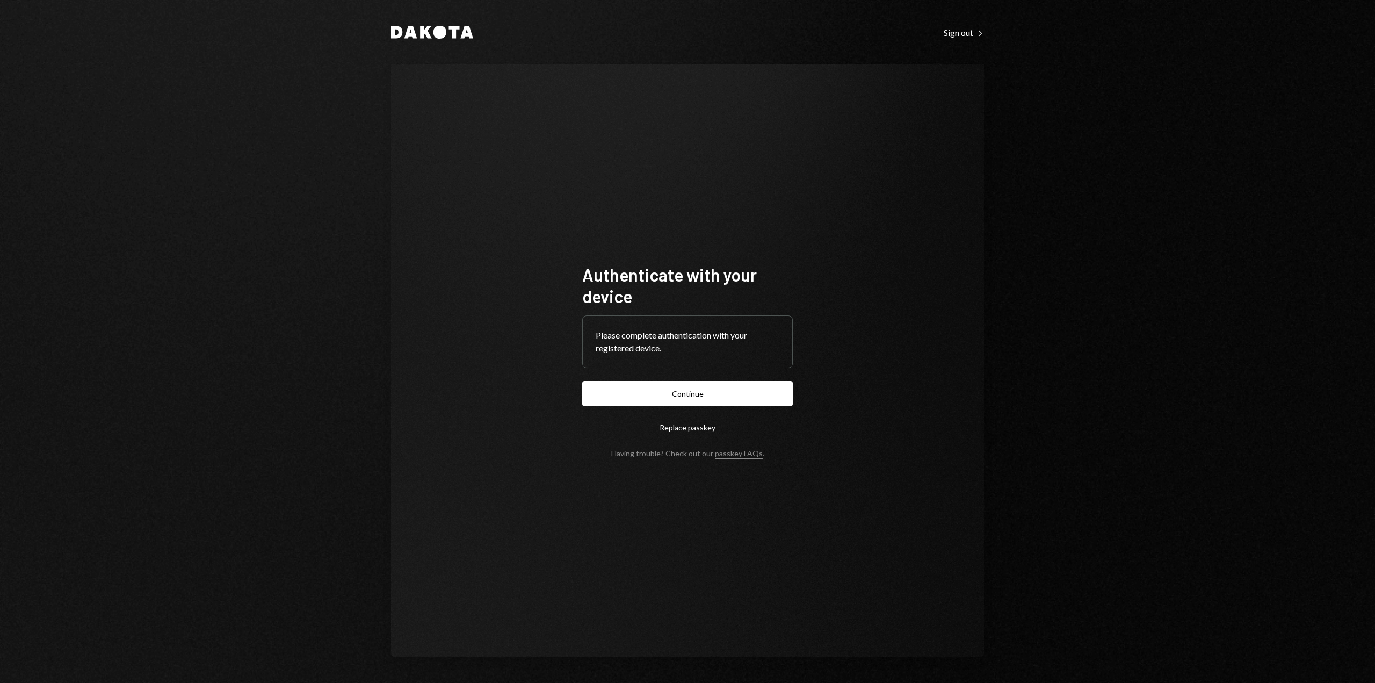 The height and width of the screenshot is (683, 1375). Describe the element at coordinates (687, 393) in the screenshot. I see `button: Continue` at that location.